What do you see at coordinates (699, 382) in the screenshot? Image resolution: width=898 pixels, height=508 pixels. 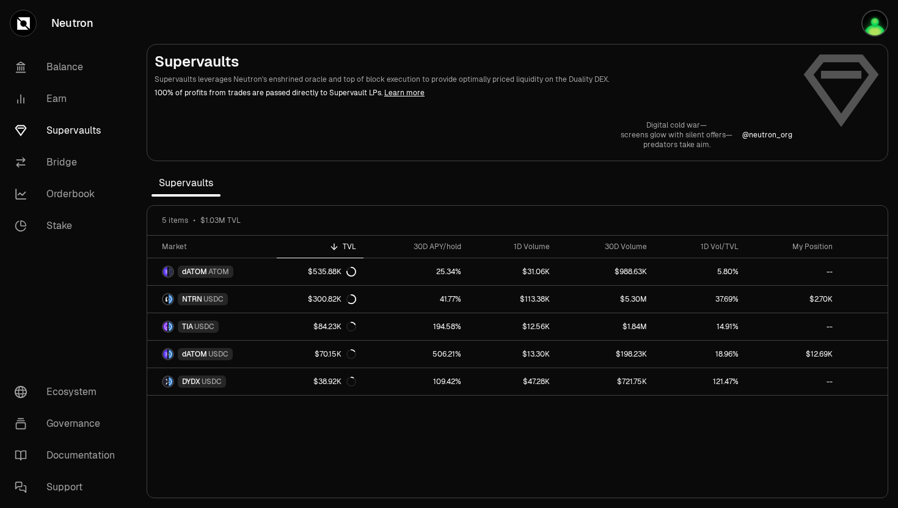 I see `a: 121.47%` at bounding box center [699, 382].